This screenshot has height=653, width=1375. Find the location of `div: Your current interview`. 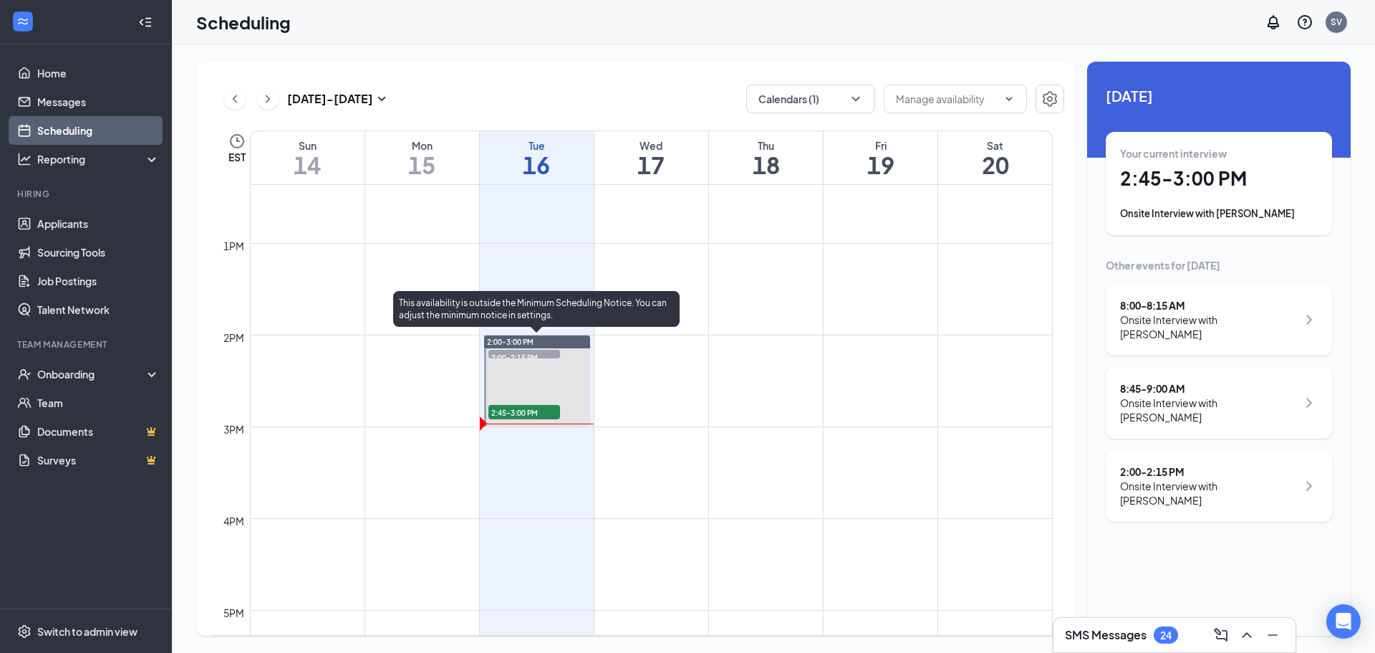

div: Your current interview is located at coordinates (1219, 153).